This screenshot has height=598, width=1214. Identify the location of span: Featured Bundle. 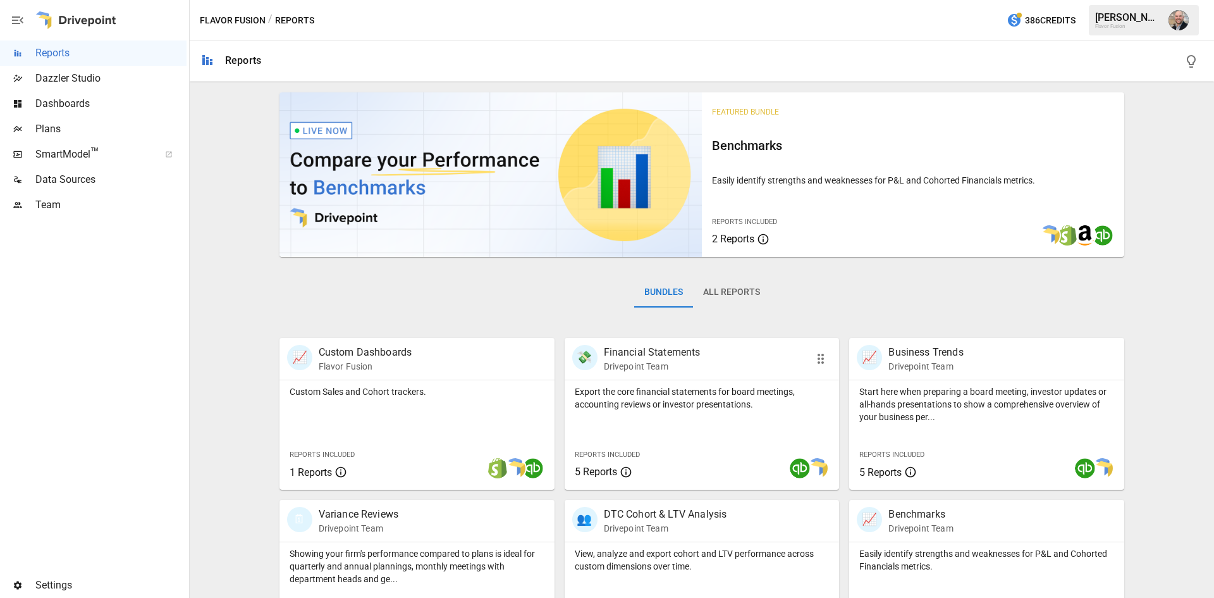
(746, 112).